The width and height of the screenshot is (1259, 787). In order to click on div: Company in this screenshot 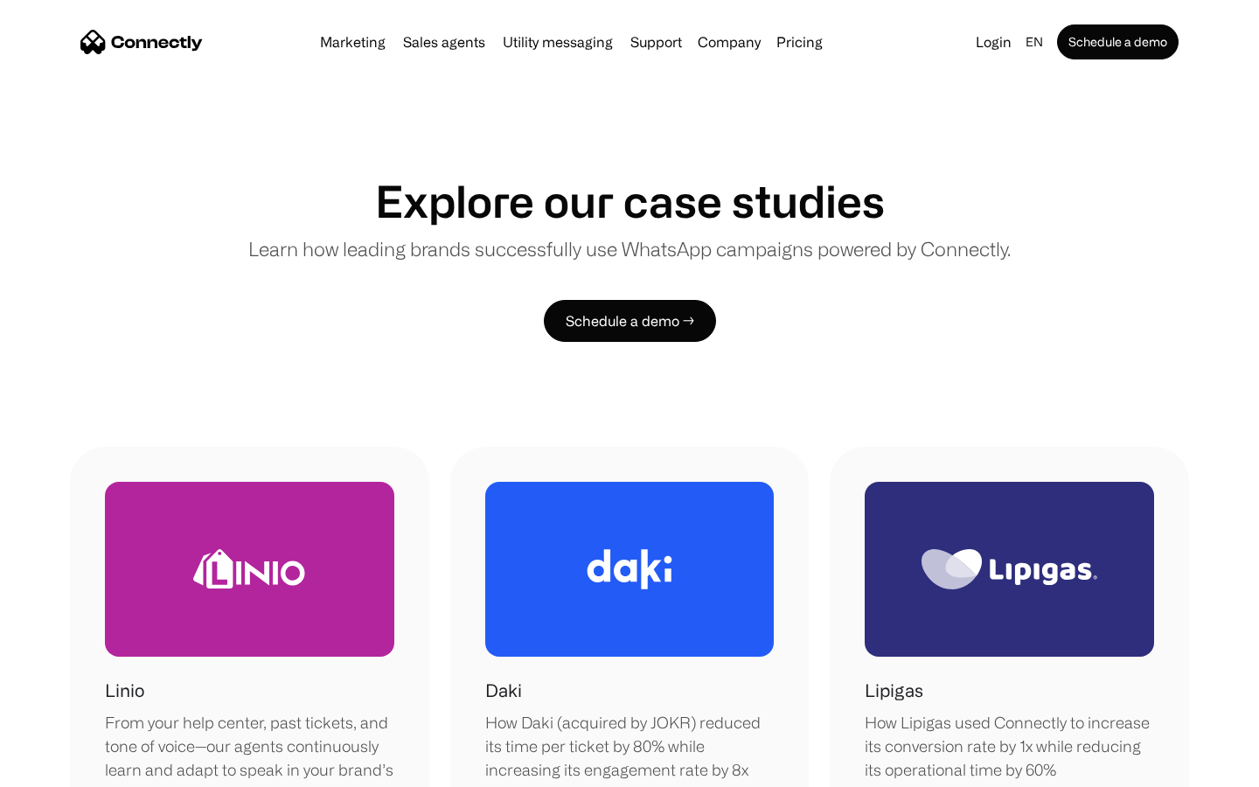, I will do `click(729, 42)`.